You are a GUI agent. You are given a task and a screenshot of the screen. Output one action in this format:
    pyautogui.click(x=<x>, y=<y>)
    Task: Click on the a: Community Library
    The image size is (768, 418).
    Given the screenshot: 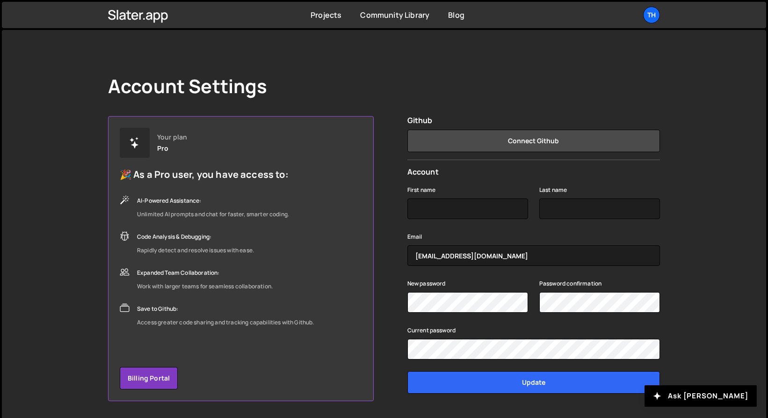 What is the action you would take?
    pyautogui.click(x=395, y=15)
    